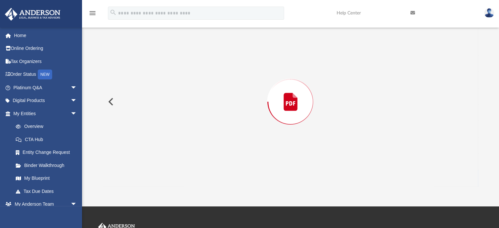 The height and width of the screenshot is (228, 499). What do you see at coordinates (44, 204) in the screenshot?
I see `a: My Anderson Teamarrow_drop_down` at bounding box center [44, 204].